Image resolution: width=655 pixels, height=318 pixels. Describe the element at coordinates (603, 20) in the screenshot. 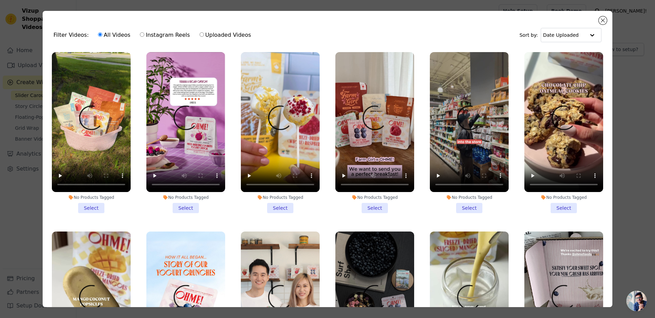

I see `button: Close modal` at that location.